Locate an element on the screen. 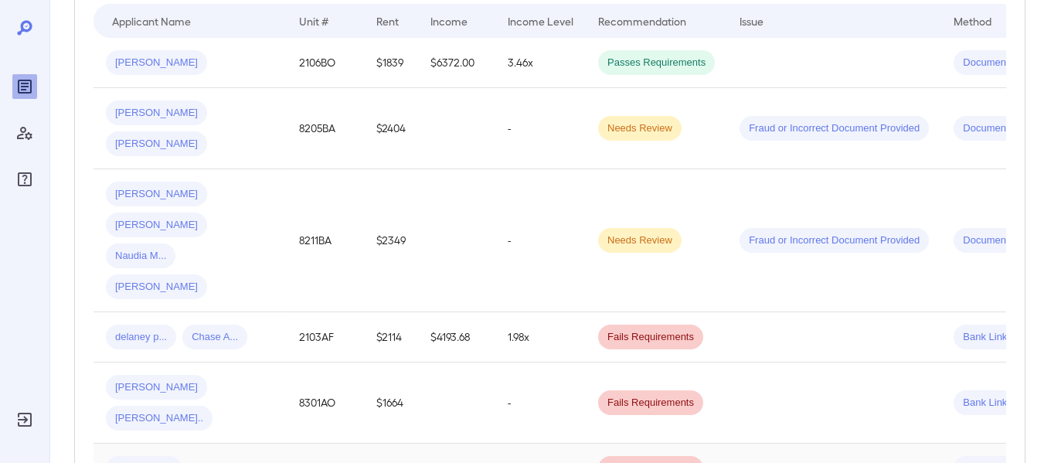 The image size is (1044, 463). td: 2103AF is located at coordinates (325, 337).